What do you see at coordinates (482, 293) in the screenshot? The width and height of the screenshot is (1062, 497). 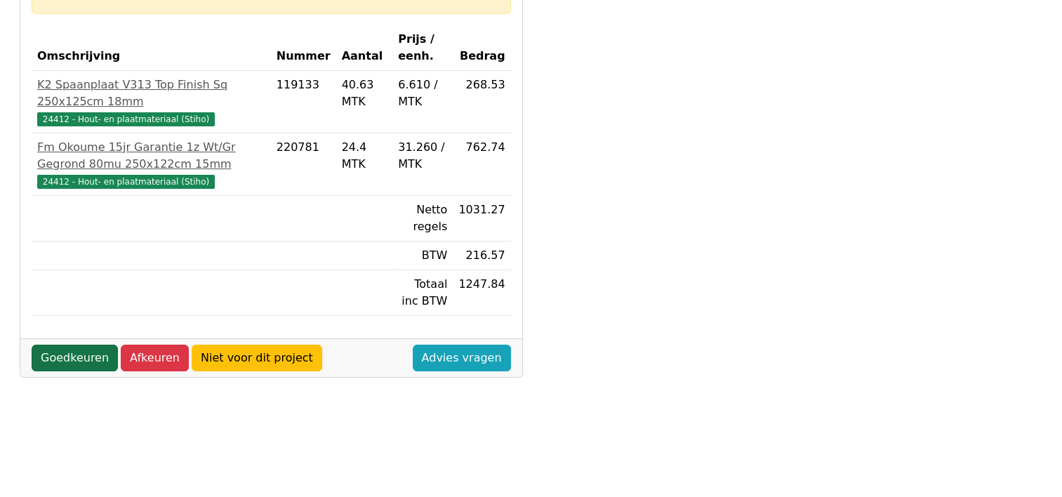 I see `td: 1247.84` at bounding box center [482, 293].